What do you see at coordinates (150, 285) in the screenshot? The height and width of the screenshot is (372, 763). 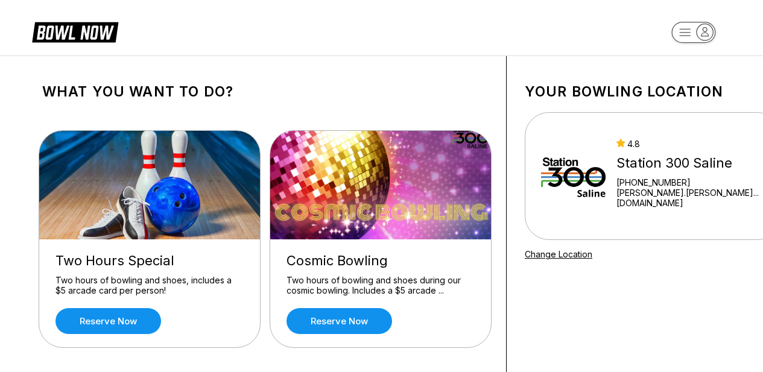 I see `div: Two hours of bowling and shoes, includes a $5 arcade card per person!` at bounding box center [150, 285].